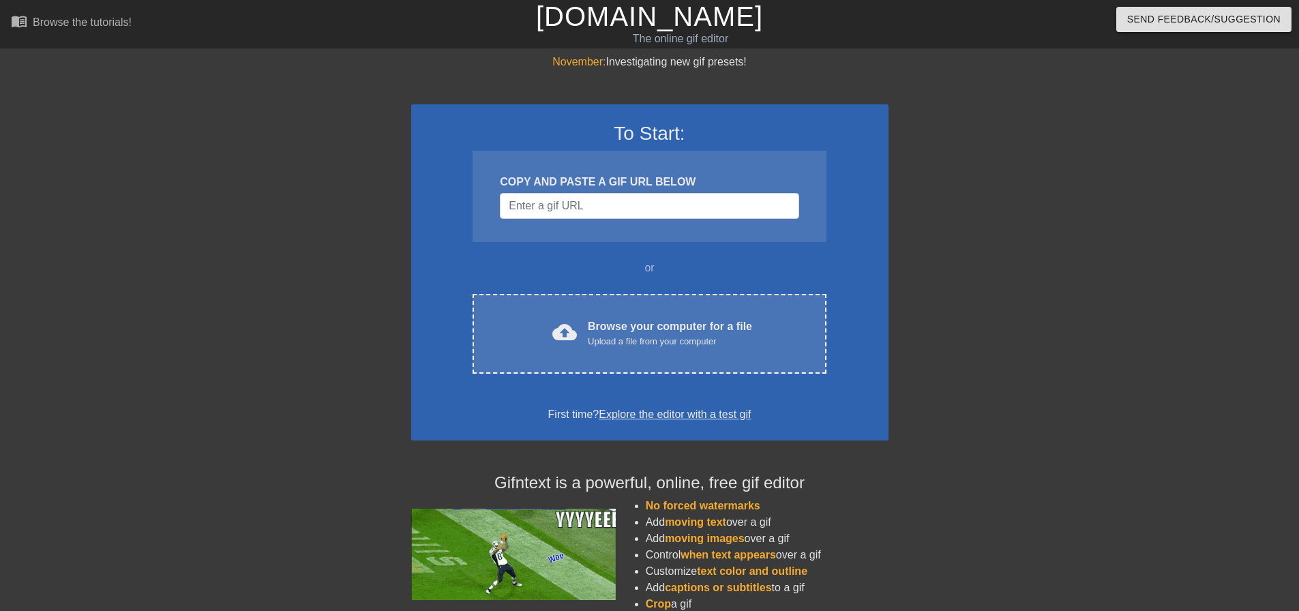  What do you see at coordinates (71, 23) in the screenshot?
I see `a: Browse the tutorials!` at bounding box center [71, 23].